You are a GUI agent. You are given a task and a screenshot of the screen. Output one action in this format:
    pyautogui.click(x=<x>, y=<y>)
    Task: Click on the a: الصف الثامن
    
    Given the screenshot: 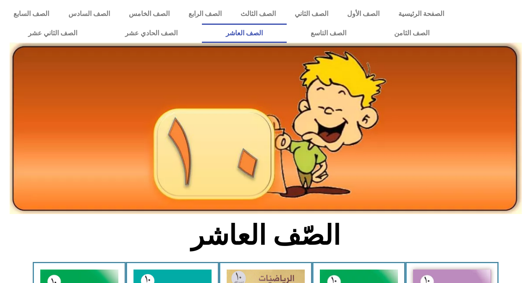 What is the action you would take?
    pyautogui.click(x=412, y=33)
    